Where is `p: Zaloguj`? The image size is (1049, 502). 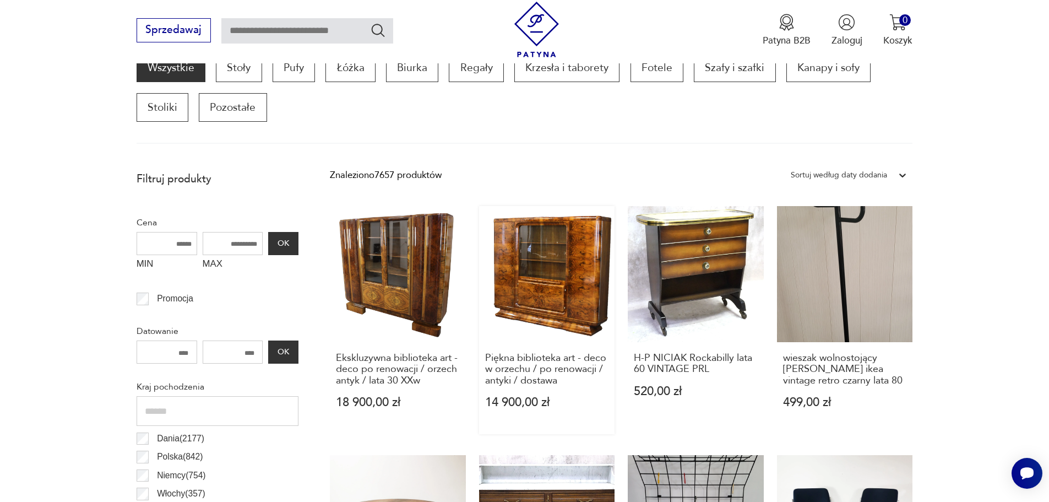
p: Zaloguj is located at coordinates (847, 40).